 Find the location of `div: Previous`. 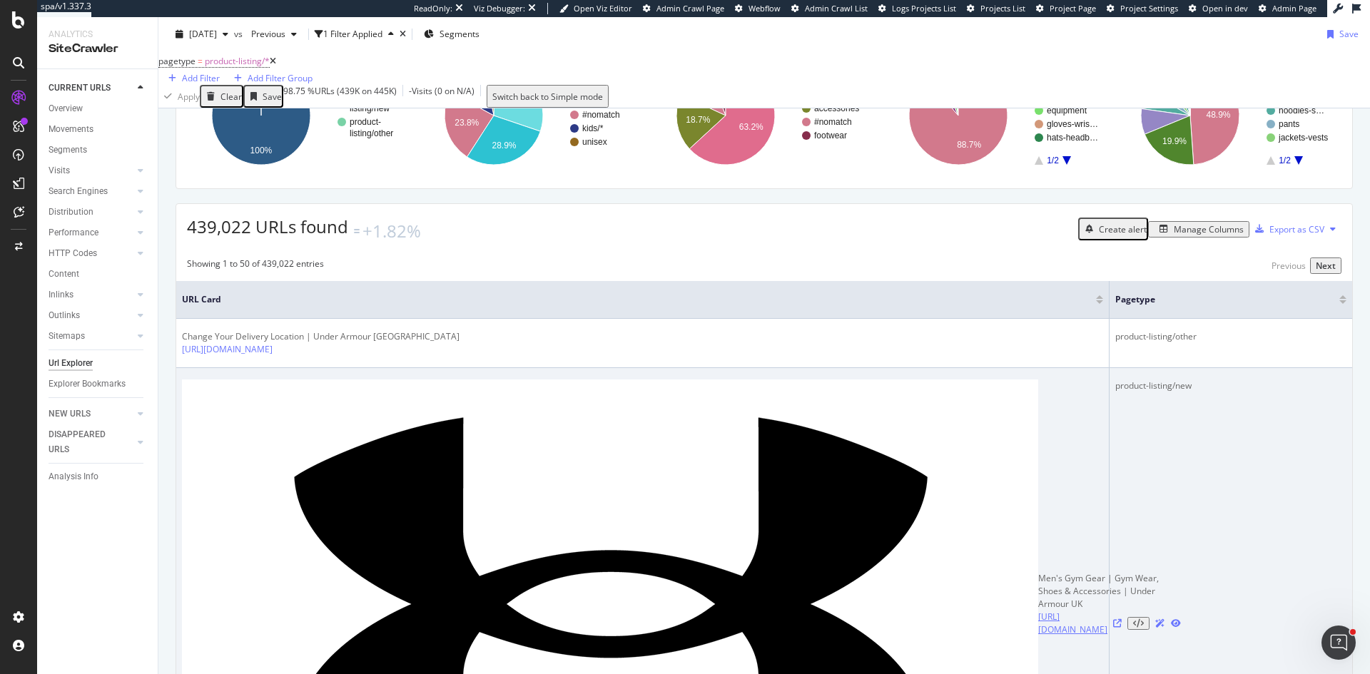

div: Previous is located at coordinates (1288, 265).